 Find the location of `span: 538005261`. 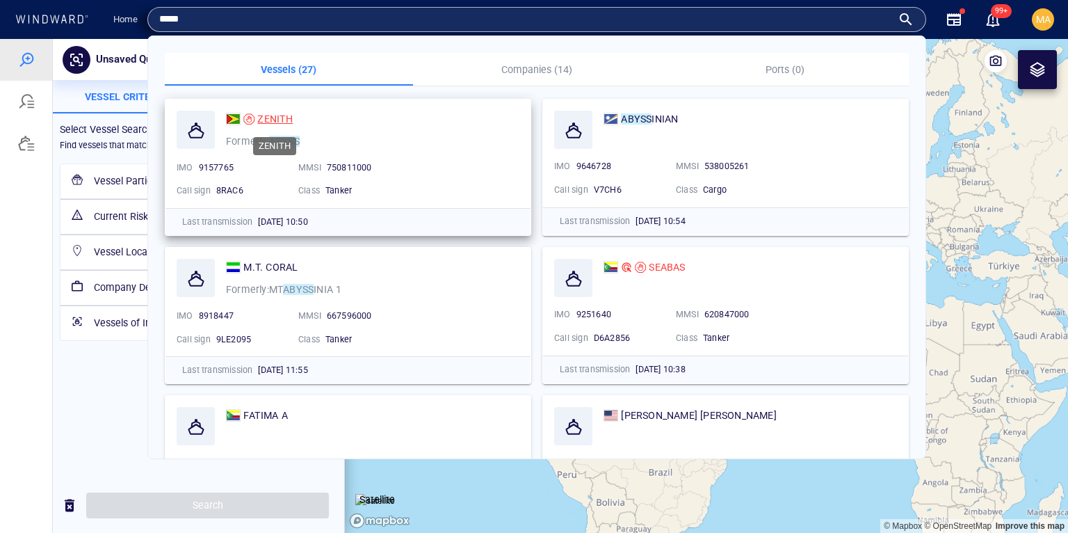

span: 538005261 is located at coordinates (727, 165).